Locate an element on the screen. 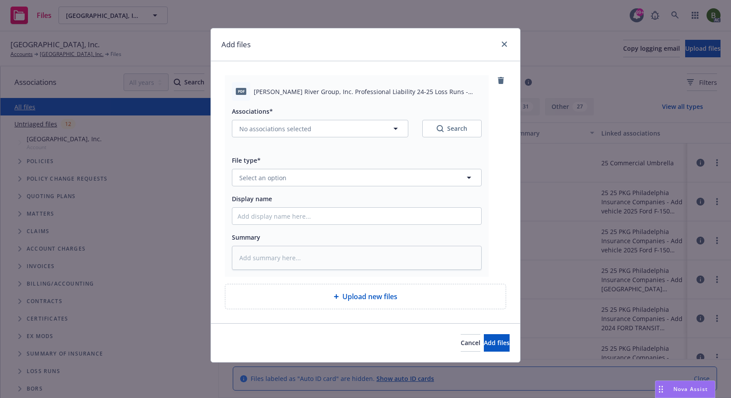 The width and height of the screenshot is (731, 398). a: remove is located at coordinates (501, 80).